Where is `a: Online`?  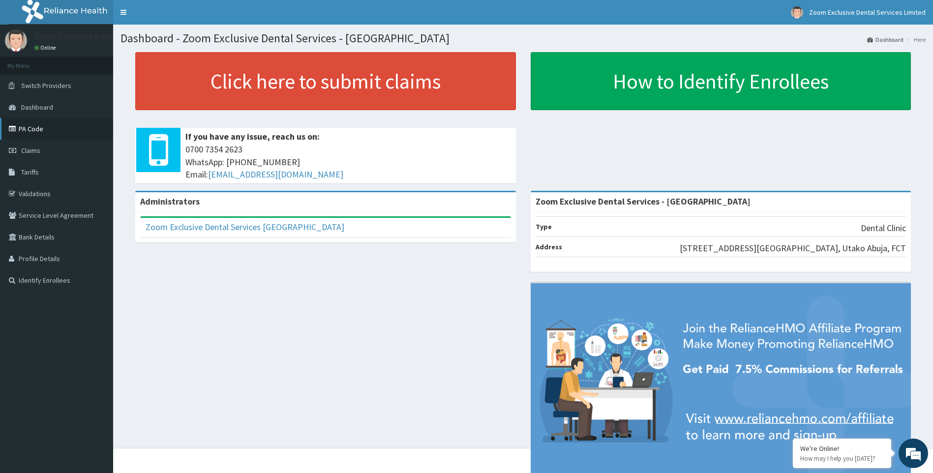
a: Online is located at coordinates (46, 48).